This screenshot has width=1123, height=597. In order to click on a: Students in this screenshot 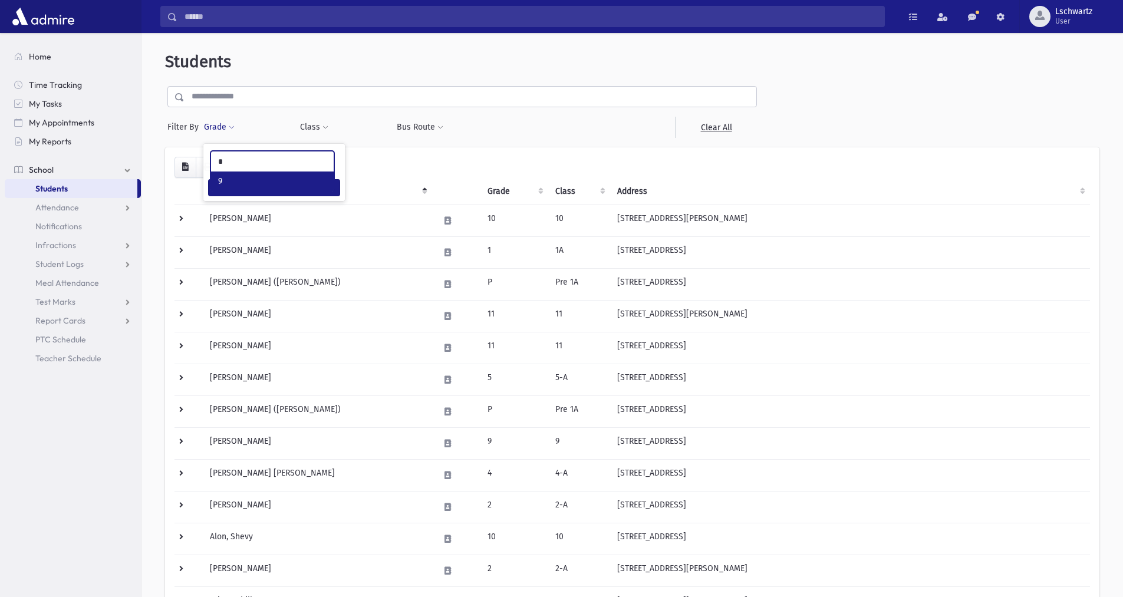, I will do `click(71, 189)`.